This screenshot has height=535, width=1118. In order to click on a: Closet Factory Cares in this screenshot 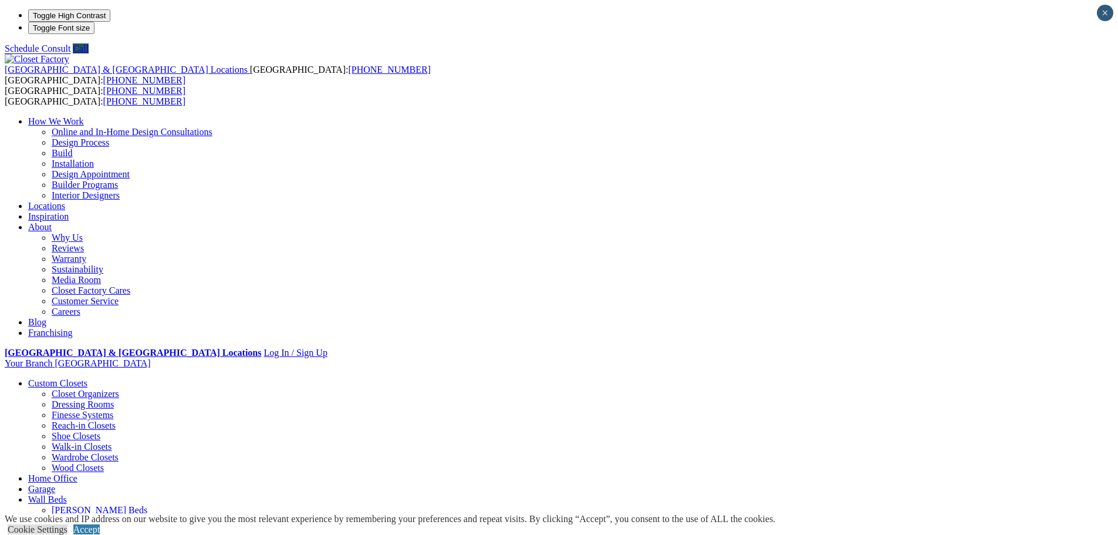, I will do `click(91, 290)`.